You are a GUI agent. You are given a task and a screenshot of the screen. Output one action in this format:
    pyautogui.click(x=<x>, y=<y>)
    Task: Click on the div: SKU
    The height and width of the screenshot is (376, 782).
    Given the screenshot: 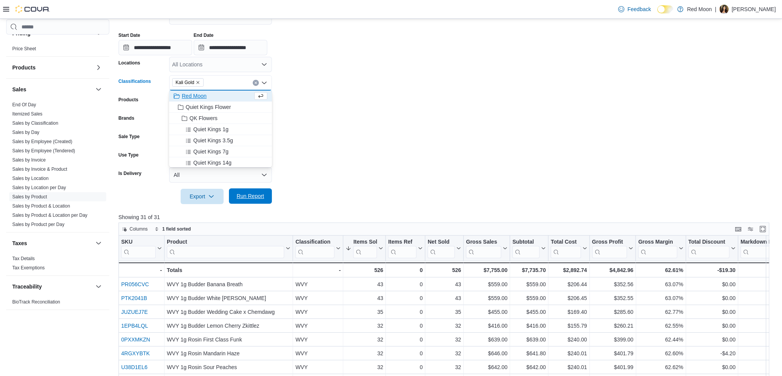 What is the action you would take?
    pyautogui.click(x=139, y=242)
    